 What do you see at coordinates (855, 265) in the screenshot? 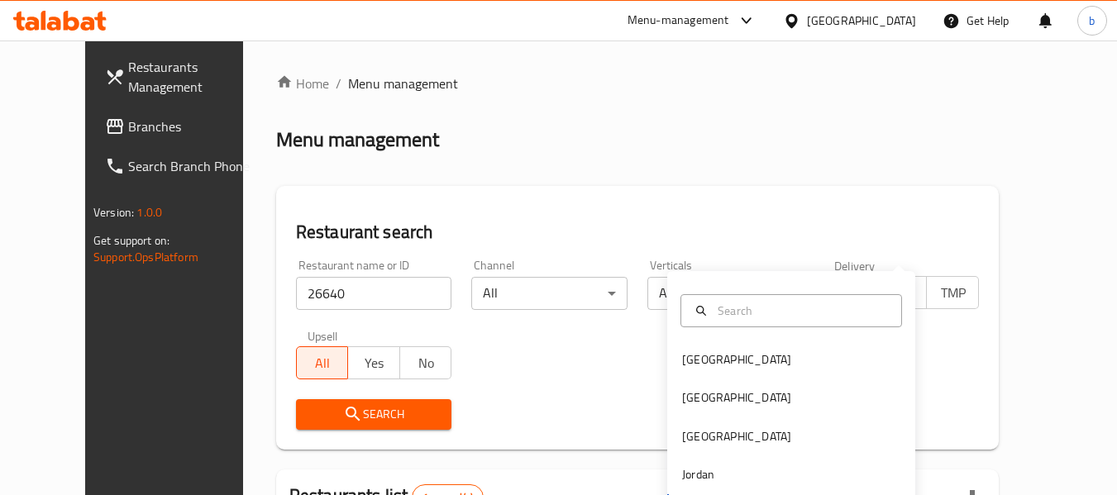
I see `label: Delivery` at bounding box center [855, 265].